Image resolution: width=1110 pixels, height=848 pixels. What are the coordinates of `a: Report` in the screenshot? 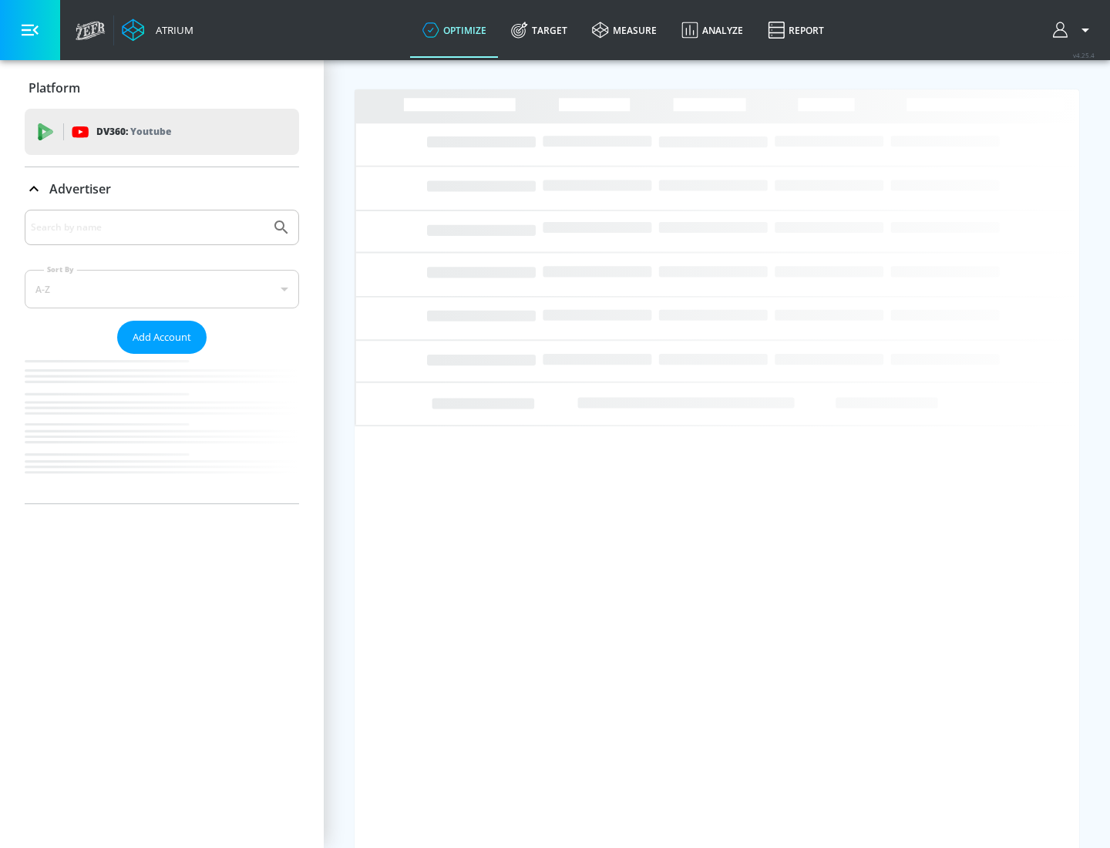 It's located at (796, 30).